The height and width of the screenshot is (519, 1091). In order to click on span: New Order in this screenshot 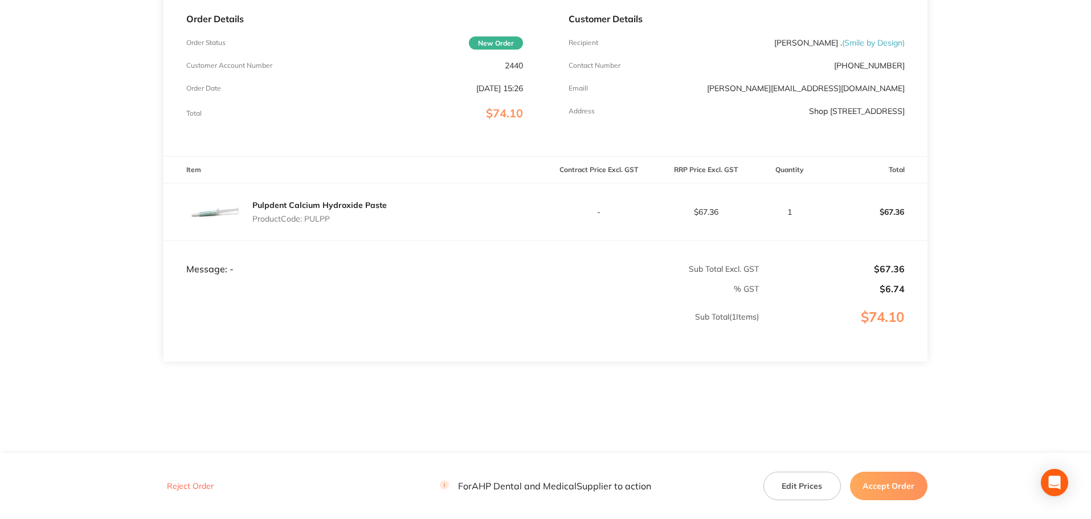, I will do `click(495, 43)`.